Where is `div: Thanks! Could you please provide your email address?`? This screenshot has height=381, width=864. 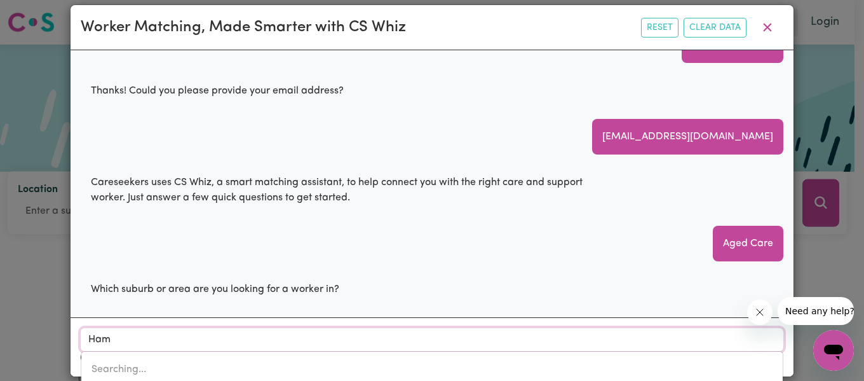
div: Thanks! Could you please provide your email address? is located at coordinates (217, 91).